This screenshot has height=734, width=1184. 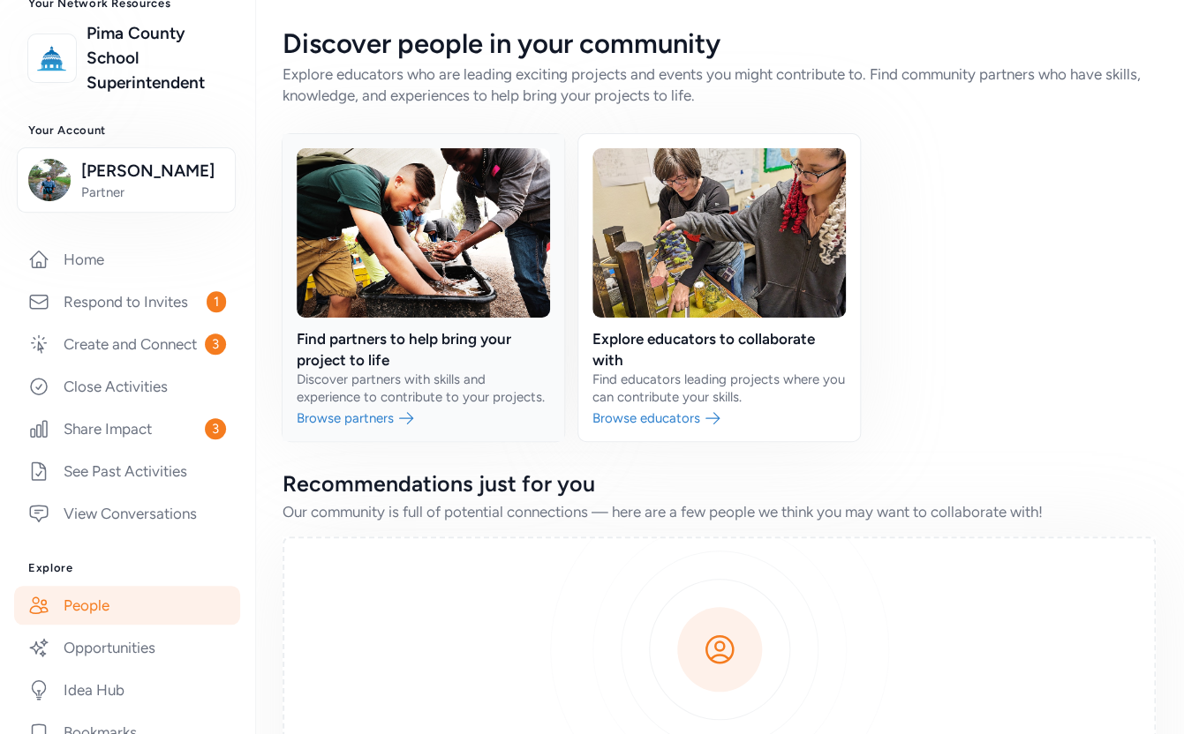 I want to click on a: See Past Activities, so click(x=127, y=471).